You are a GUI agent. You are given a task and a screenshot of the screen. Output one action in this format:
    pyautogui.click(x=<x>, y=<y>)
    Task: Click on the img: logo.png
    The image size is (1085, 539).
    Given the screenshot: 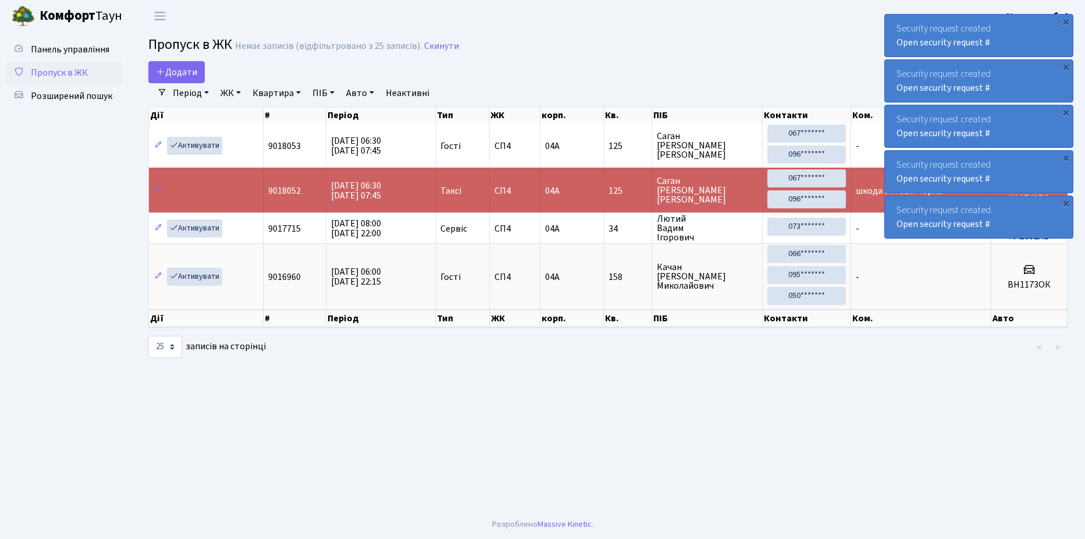 What is the action you would take?
    pyautogui.click(x=23, y=16)
    